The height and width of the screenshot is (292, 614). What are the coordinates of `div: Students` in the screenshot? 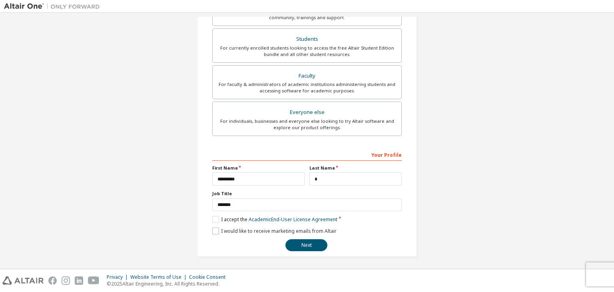 It's located at (307, 39).